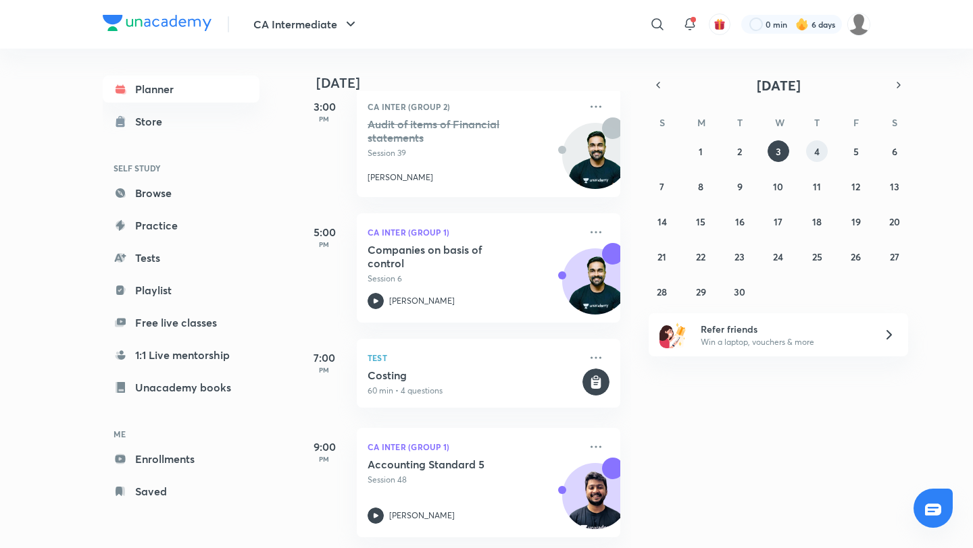 The height and width of the screenshot is (548, 973). What do you see at coordinates (817, 222) in the screenshot?
I see `abbr: September 18, 2025` at bounding box center [817, 222].